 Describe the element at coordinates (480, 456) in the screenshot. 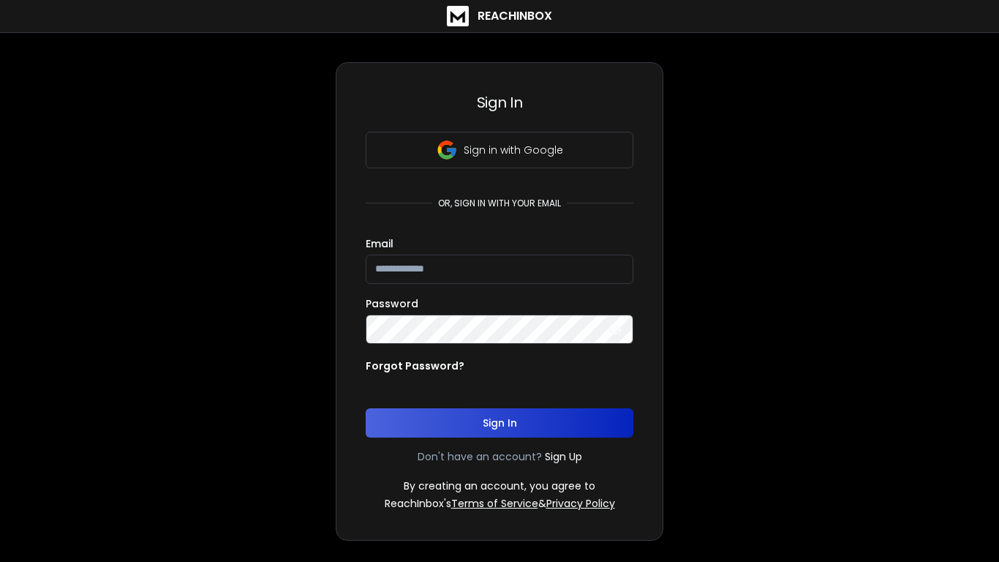

I see `p: Don't have an account?` at that location.